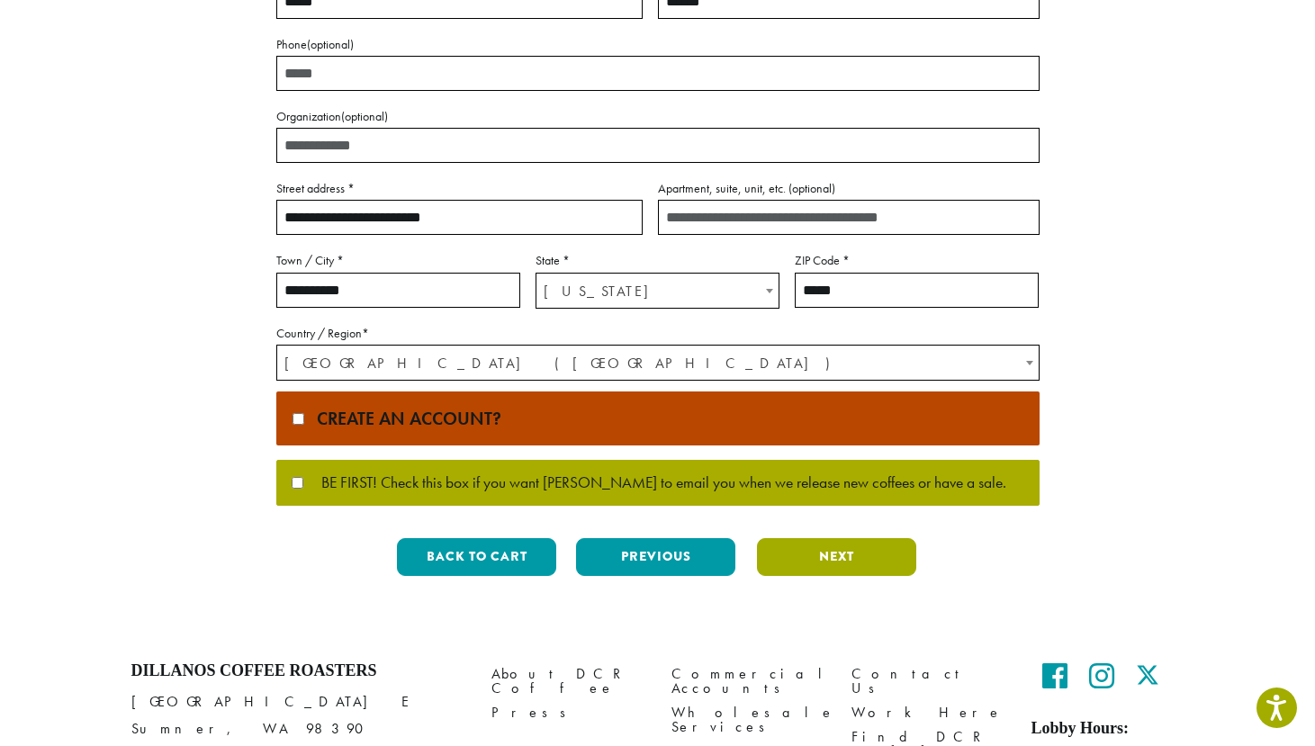  What do you see at coordinates (476, 557) in the screenshot?
I see `button: Back to cart` at bounding box center [476, 557].